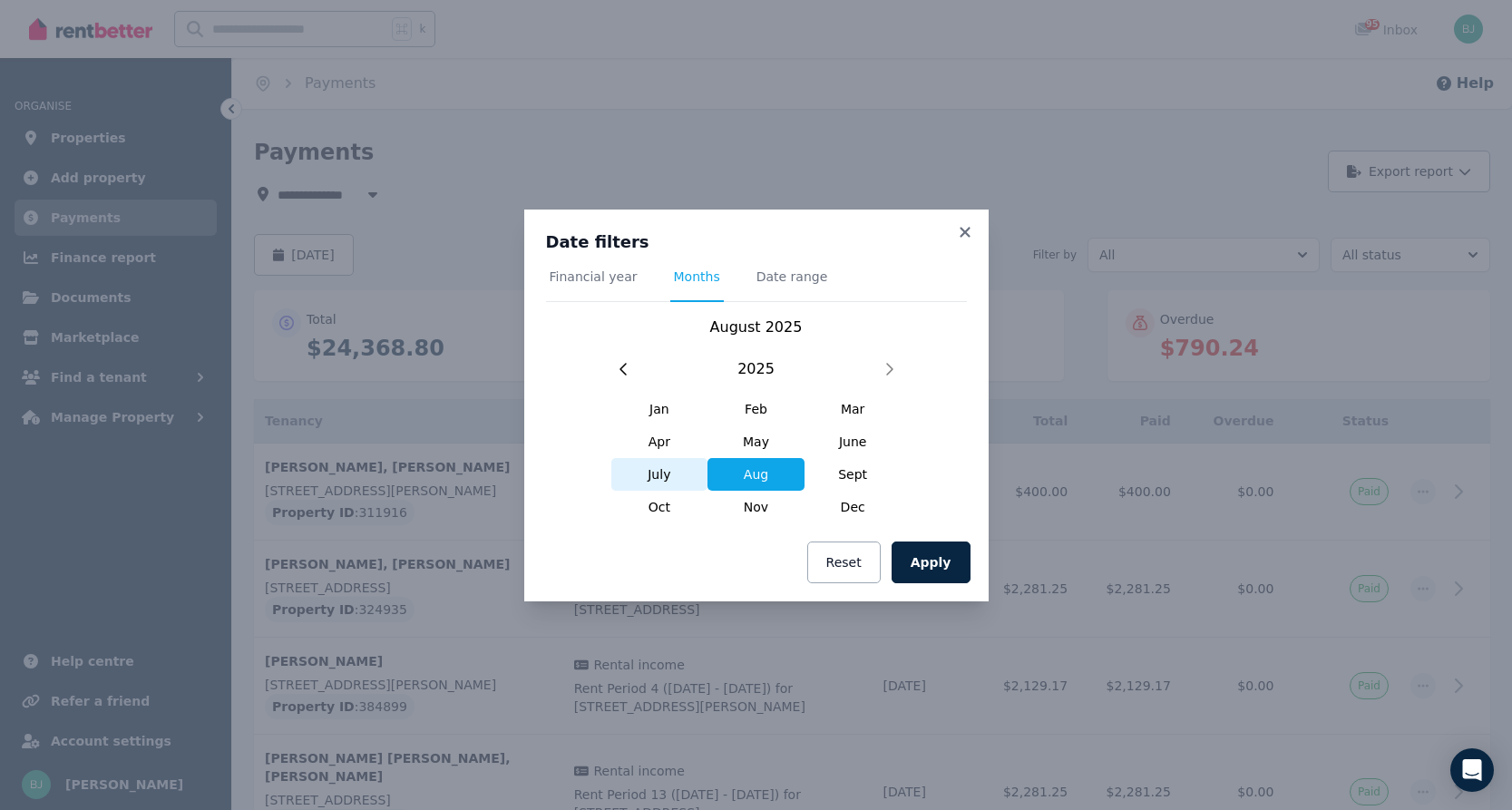 This screenshot has height=810, width=1512. What do you see at coordinates (853, 409) in the screenshot?
I see `span: Mar` at bounding box center [853, 409].